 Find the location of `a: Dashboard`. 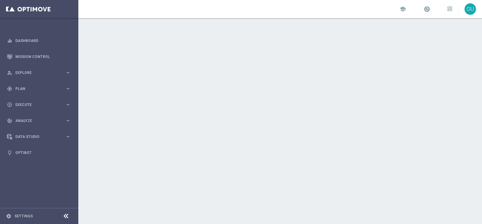

a: Dashboard is located at coordinates (43, 40).